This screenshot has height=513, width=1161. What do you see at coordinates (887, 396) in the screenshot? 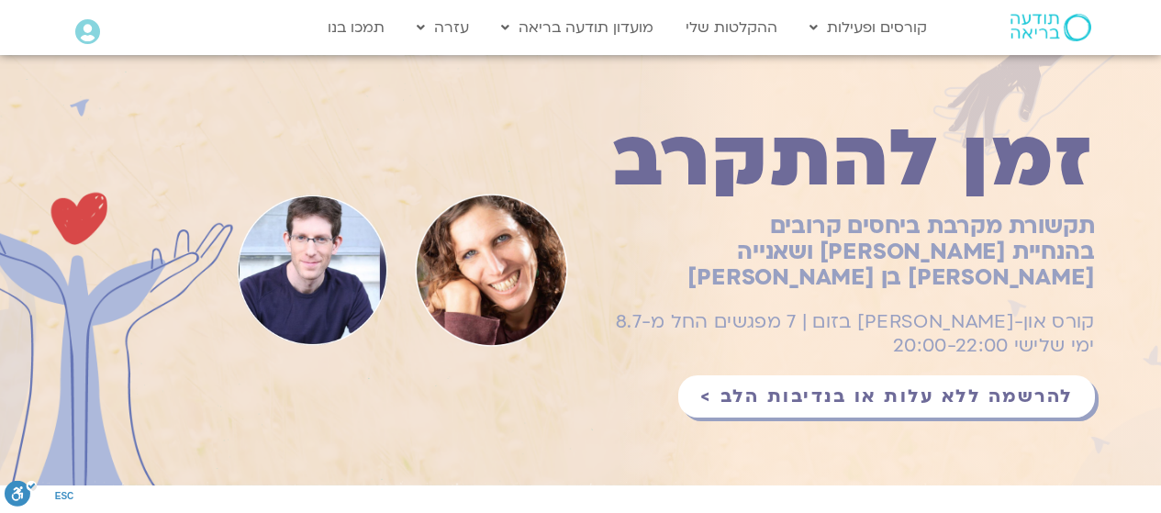
I see `span: להרשמה ללא עלות או בנדיבות הלב >` at bounding box center [887, 396].